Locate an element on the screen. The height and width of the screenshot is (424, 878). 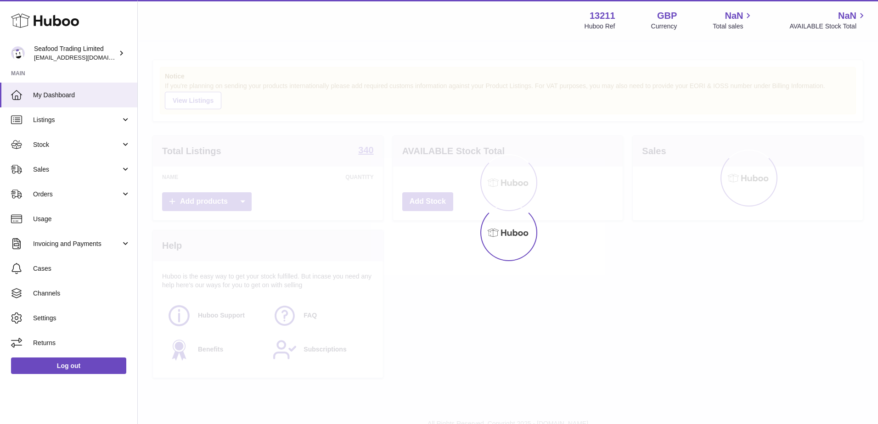
span: Cases is located at coordinates (82, 269).